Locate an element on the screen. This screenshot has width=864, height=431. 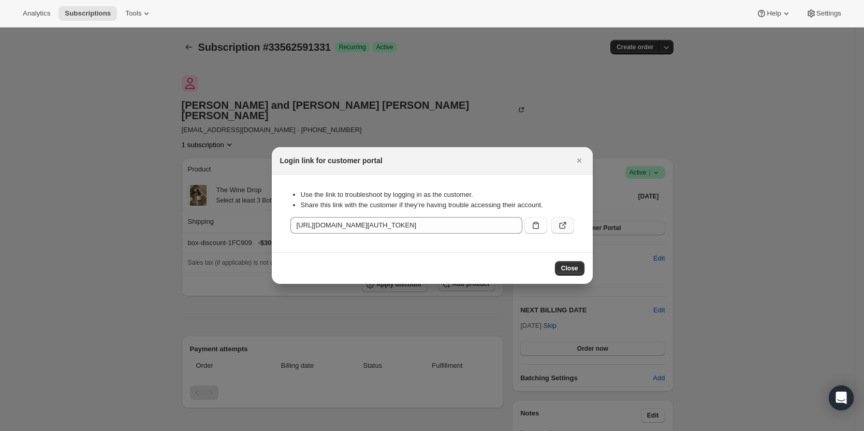
button: Help is located at coordinates (774, 13).